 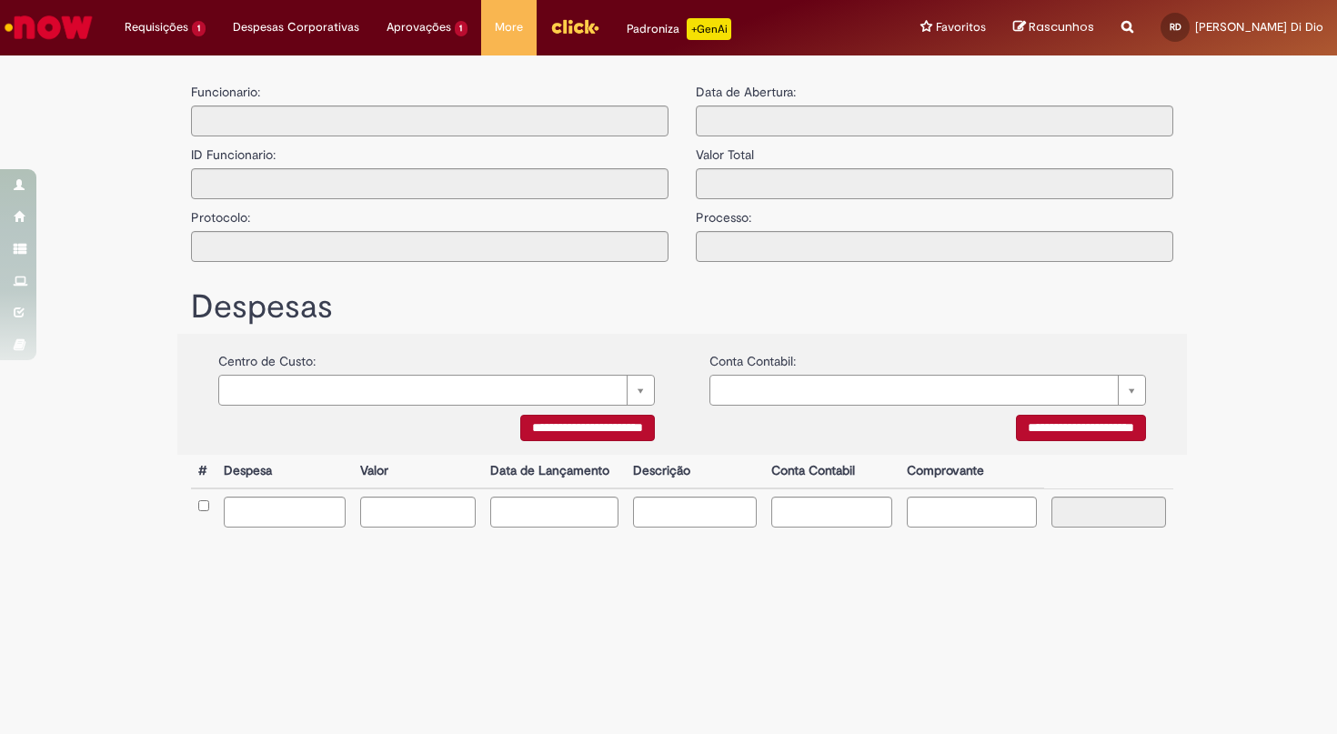 What do you see at coordinates (226, 92) in the screenshot?
I see `label: Funcionario:` at bounding box center [226, 92].